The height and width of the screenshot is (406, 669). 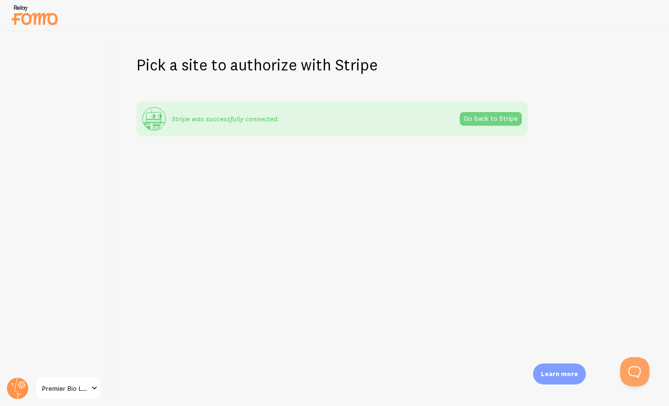 I want to click on a: Go back to Stripe, so click(x=490, y=119).